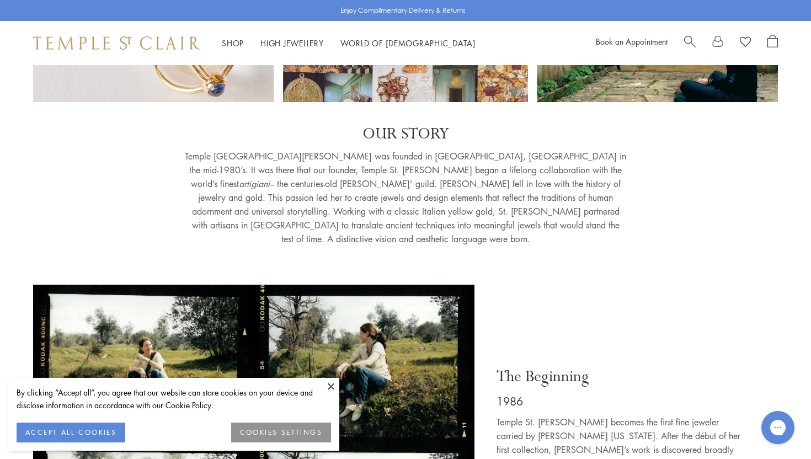 The image size is (811, 459). Describe the element at coordinates (745, 43) in the screenshot. I see `a: View Wishlist` at that location.